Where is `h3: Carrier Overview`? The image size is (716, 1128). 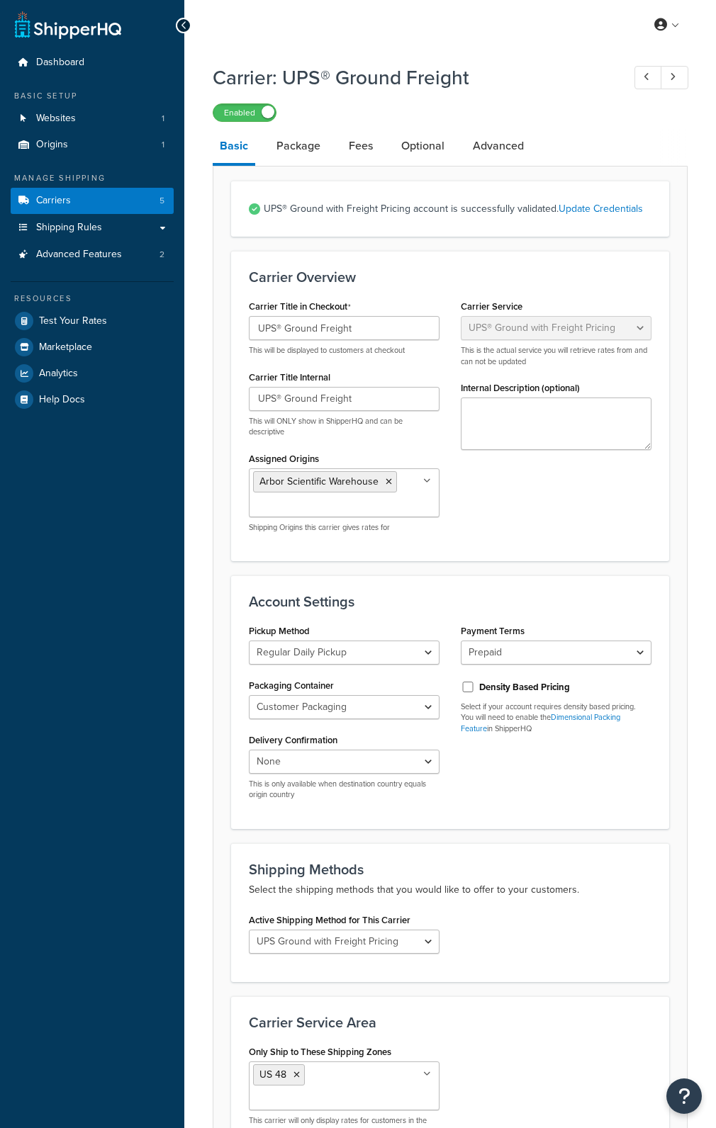
h3: Carrier Overview is located at coordinates (450, 277).